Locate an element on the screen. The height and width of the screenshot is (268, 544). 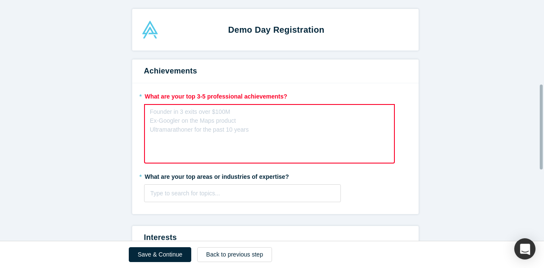
h3: Achievements is located at coordinates (276, 71).